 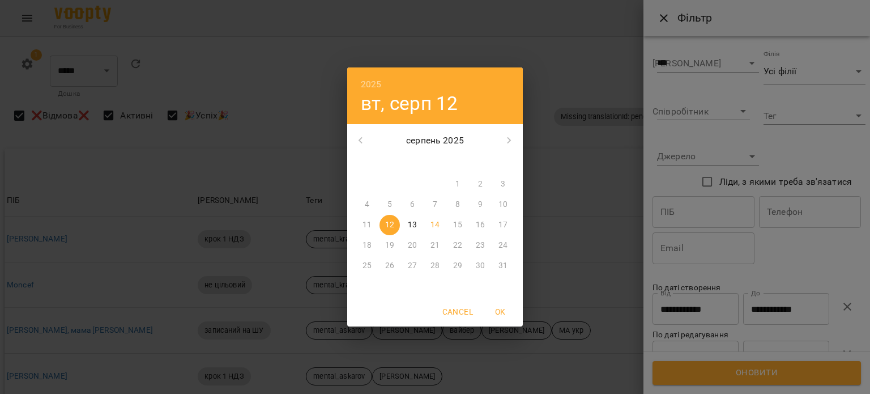 What do you see at coordinates (390, 225) in the screenshot?
I see `p: 12` at bounding box center [390, 225].